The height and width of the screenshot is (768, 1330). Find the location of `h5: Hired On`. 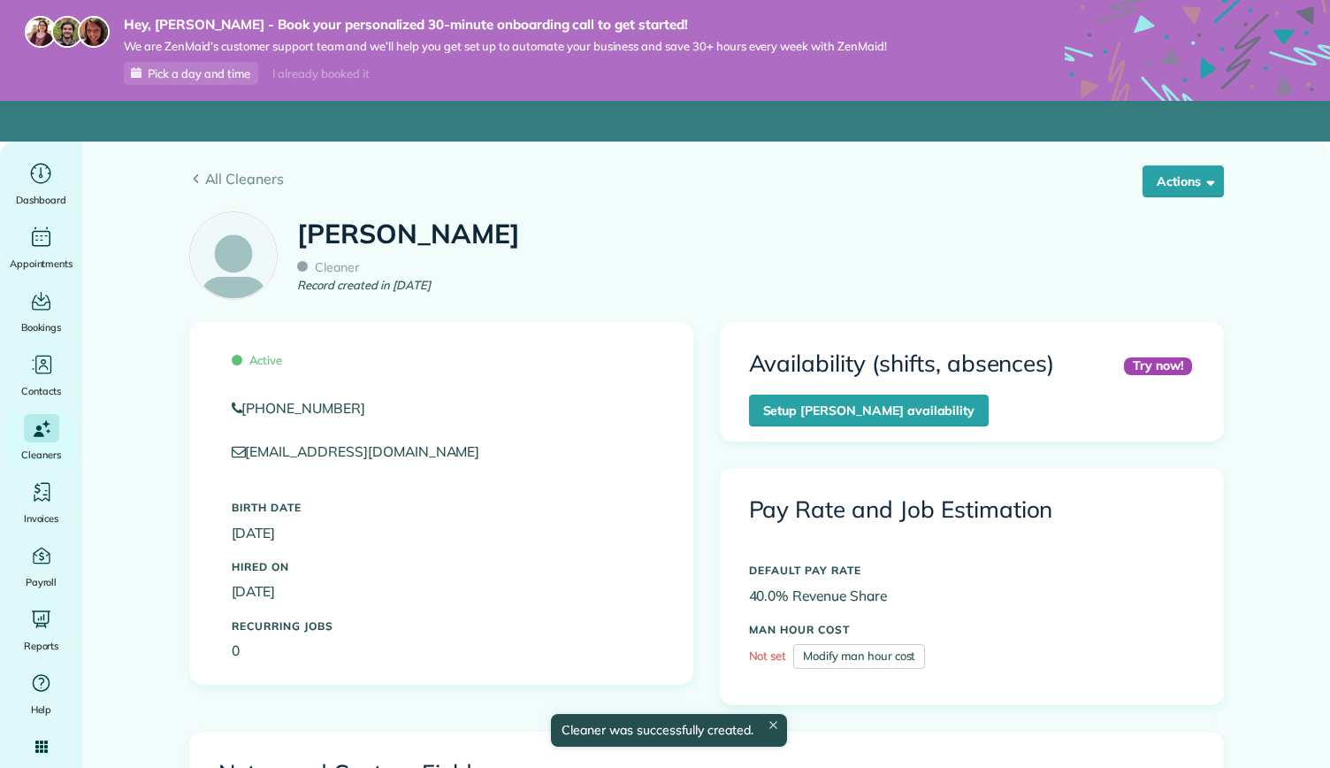

h5: Hired On is located at coordinates (441, 566).